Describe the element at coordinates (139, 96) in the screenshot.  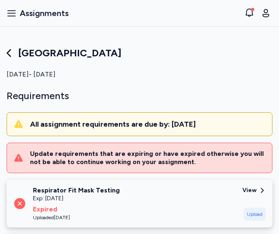
I see `div: Requirements` at that location.